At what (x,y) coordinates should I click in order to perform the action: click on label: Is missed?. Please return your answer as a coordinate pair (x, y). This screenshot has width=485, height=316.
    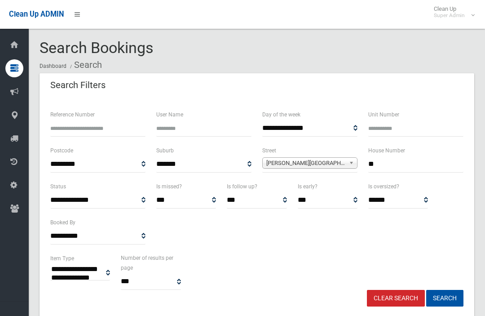
    Looking at the image, I should click on (169, 186).